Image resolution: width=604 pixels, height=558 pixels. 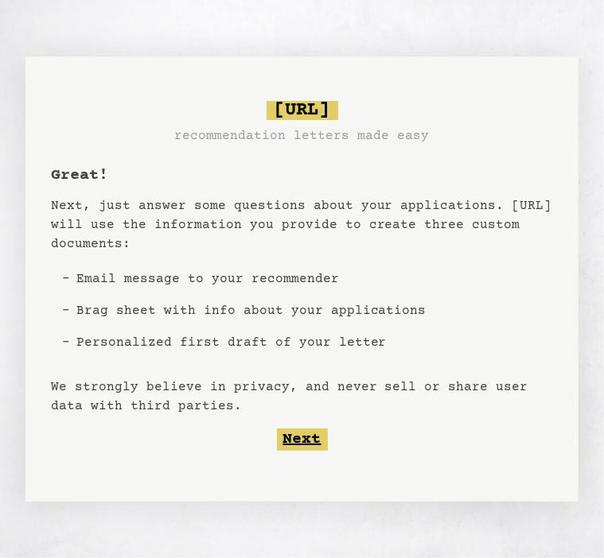 I want to click on li: Email message to your recommender, so click(x=251, y=279).